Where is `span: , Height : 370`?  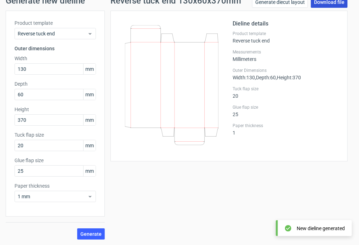 span: , Height : 370 is located at coordinates (288, 77).